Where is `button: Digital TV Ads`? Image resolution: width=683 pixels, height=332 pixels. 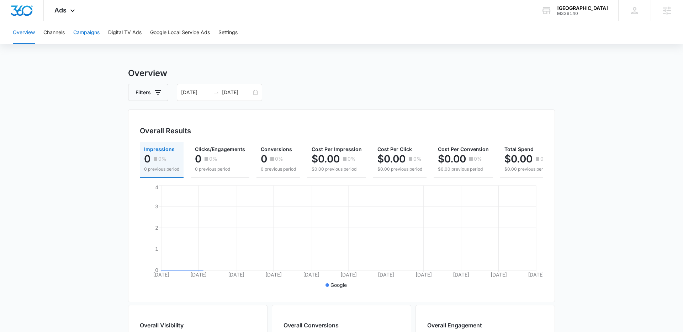
button: Digital TV Ads is located at coordinates (125, 33).